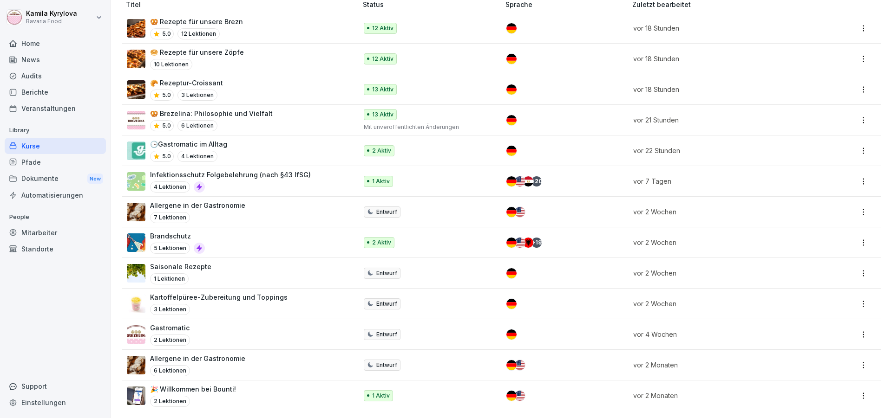 This screenshot has width=892, height=418. Describe the element at coordinates (136, 59) in the screenshot. I see `img: g80a8fc6kexzniuu9it64ulf.png` at that location.